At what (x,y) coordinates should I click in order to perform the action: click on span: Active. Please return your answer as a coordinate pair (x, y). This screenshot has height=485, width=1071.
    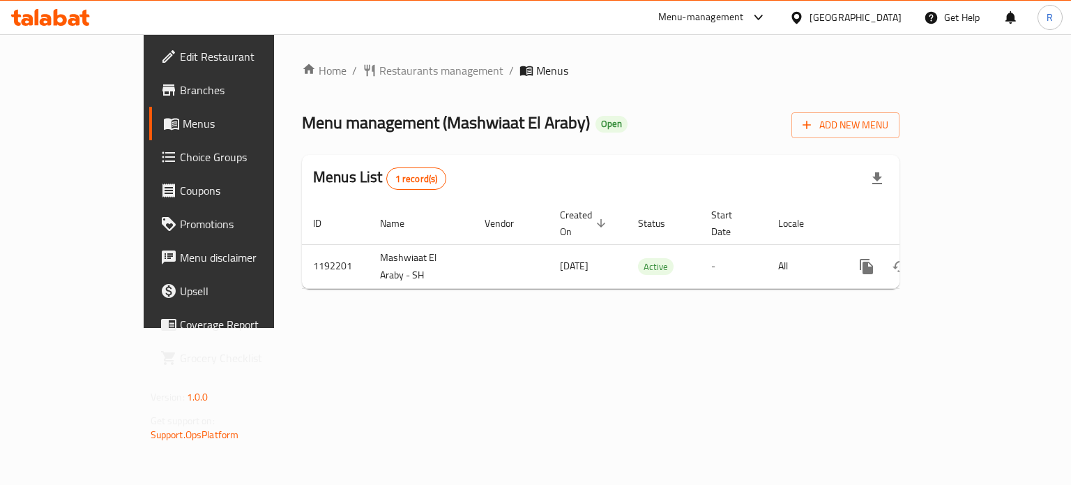
    Looking at the image, I should click on (656, 266).